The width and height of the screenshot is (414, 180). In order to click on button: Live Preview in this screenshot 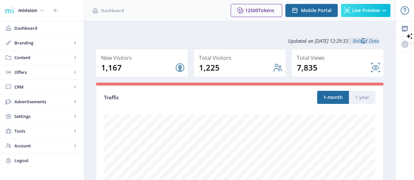, I will do `click(365, 10)`.